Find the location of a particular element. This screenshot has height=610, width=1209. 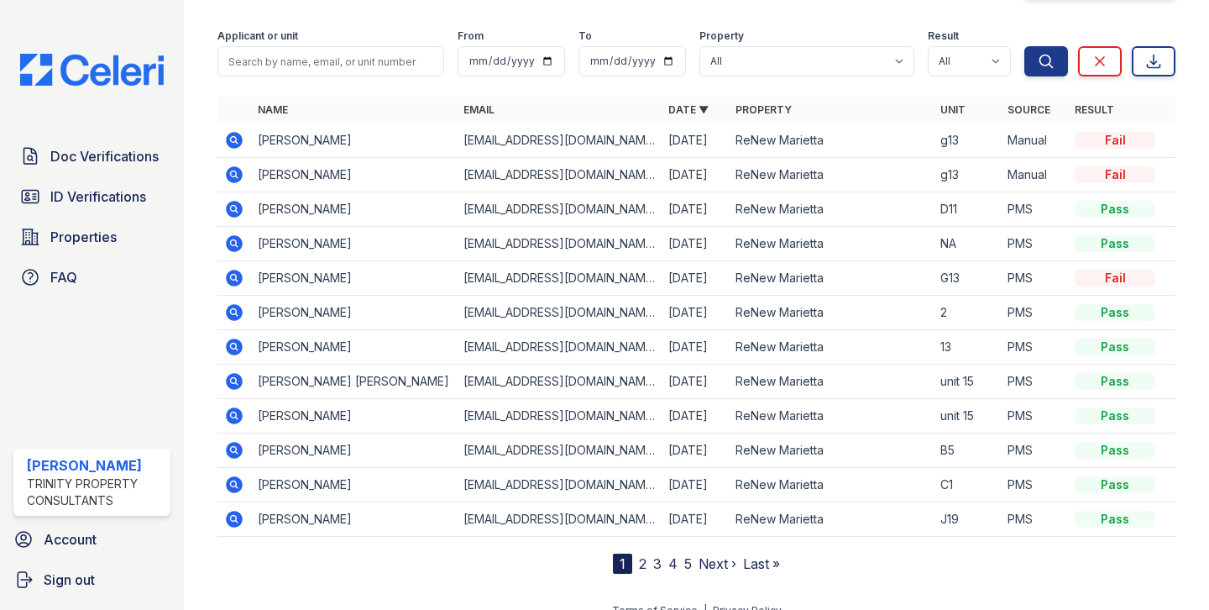

a: Source is located at coordinates (1029, 109).